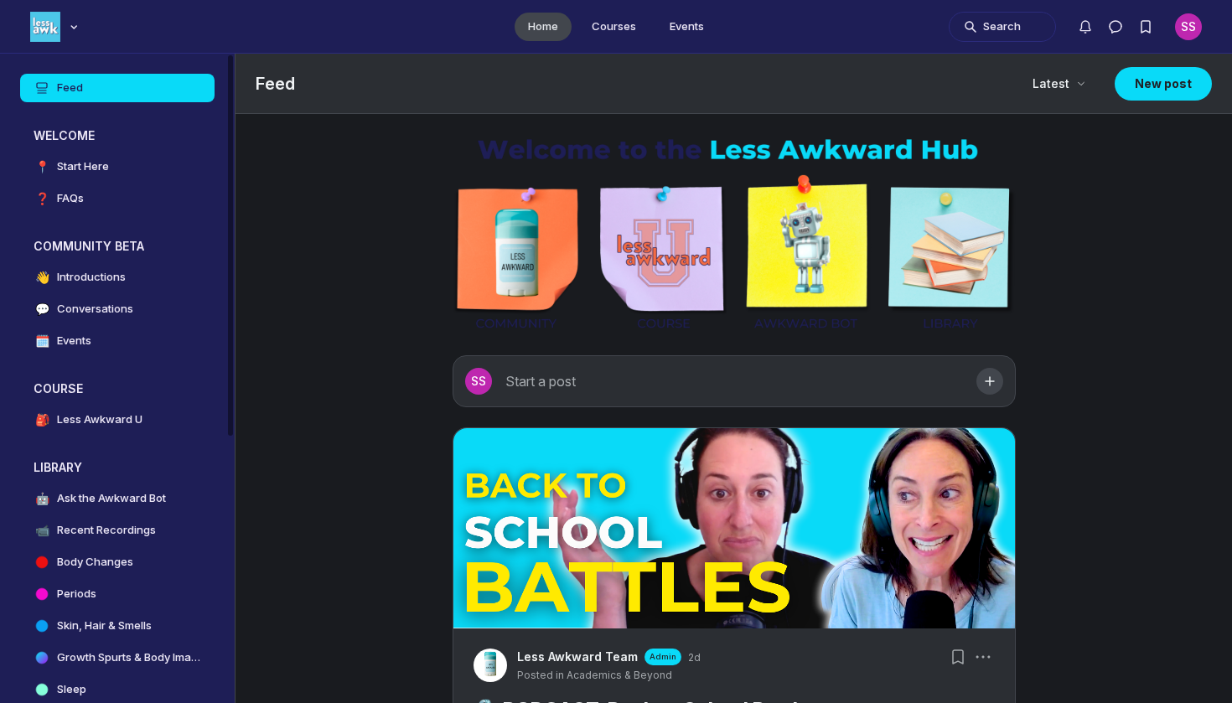  Describe the element at coordinates (594, 676) in the screenshot. I see `span: Posted in Academics & Beyond` at that location.